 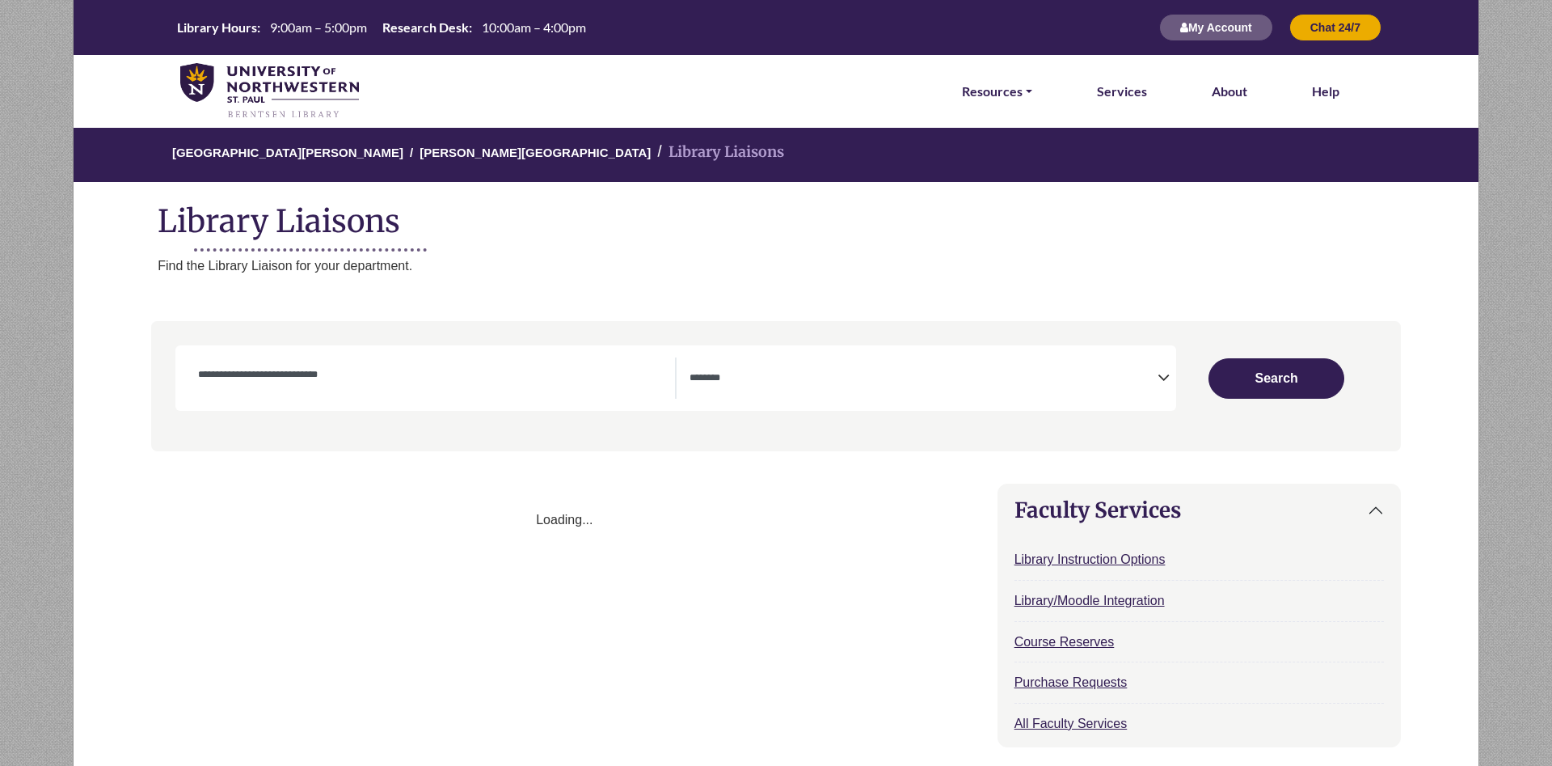 I want to click on img: library_home, so click(x=269, y=91).